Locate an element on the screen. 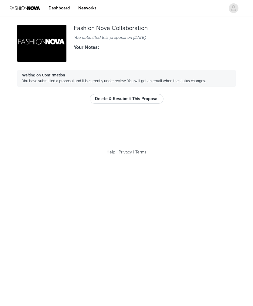 Image resolution: width=253 pixels, height=306 pixels. div: Fashion Nova Collaboration is located at coordinates (126, 28).